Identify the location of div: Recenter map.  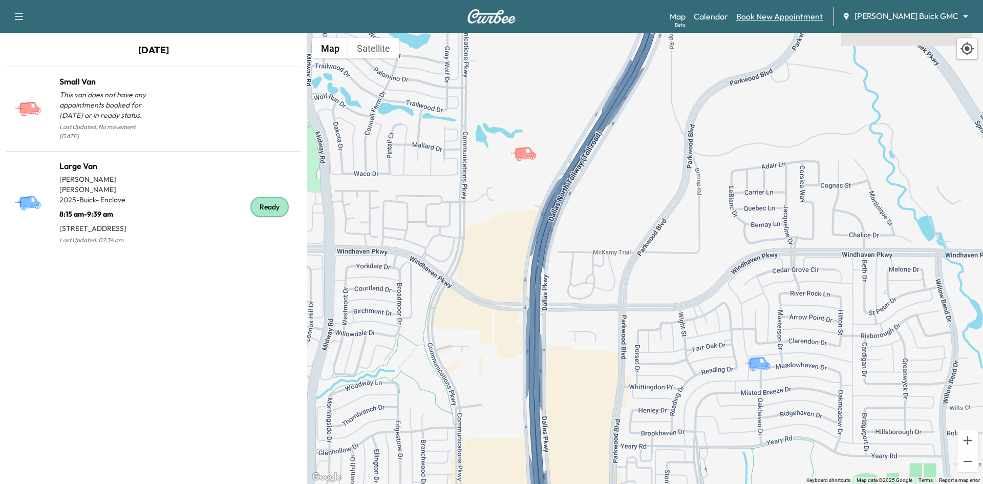
(967, 49).